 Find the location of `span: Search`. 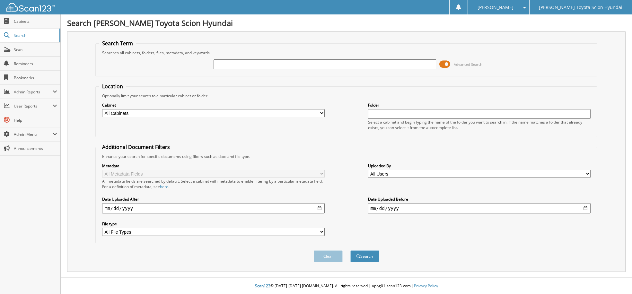

span: Search is located at coordinates (35, 35).